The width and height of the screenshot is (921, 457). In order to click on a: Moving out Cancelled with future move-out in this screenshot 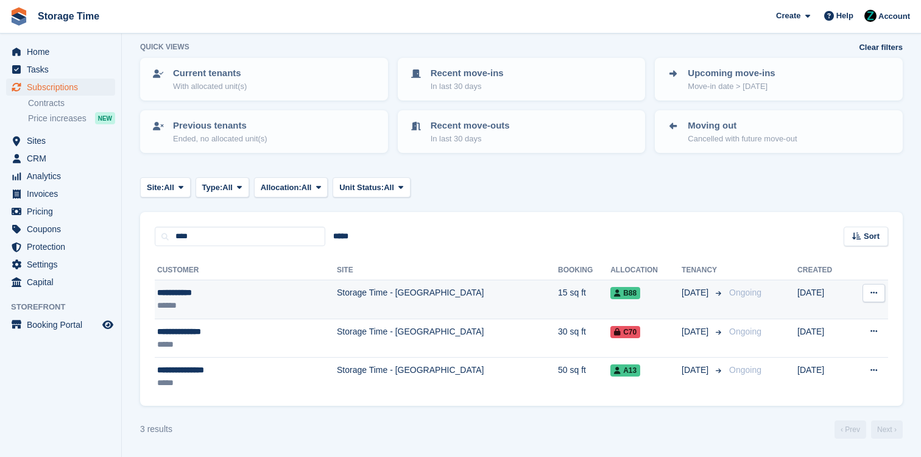, I will do `click(779, 132)`.